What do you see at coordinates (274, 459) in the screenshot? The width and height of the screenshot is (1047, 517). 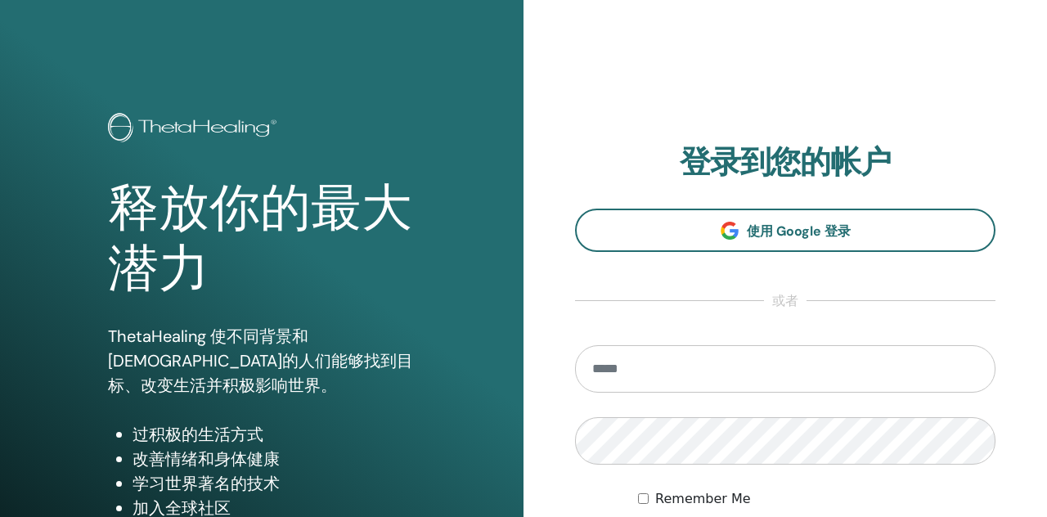 I see `li: 改善情绪和身体健康` at bounding box center [274, 459].